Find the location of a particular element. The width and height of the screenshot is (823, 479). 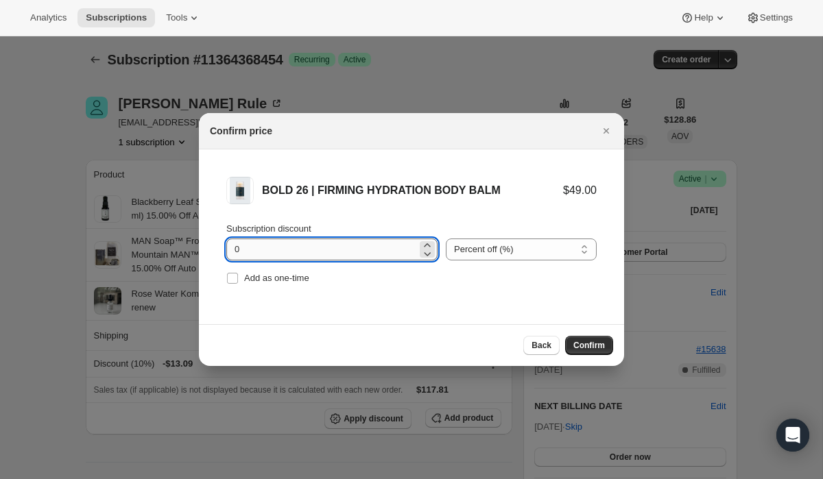

span: Analytics is located at coordinates (48, 18).